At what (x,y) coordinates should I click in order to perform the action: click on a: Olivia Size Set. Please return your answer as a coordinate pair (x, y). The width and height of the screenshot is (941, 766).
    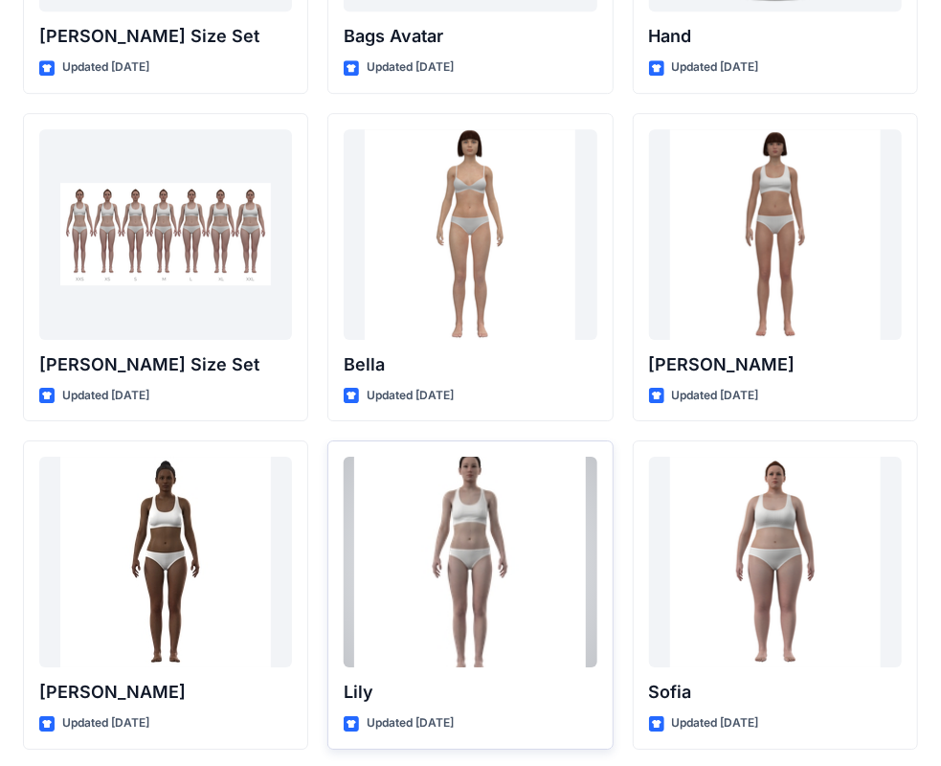
    Looking at the image, I should click on (166, 234).